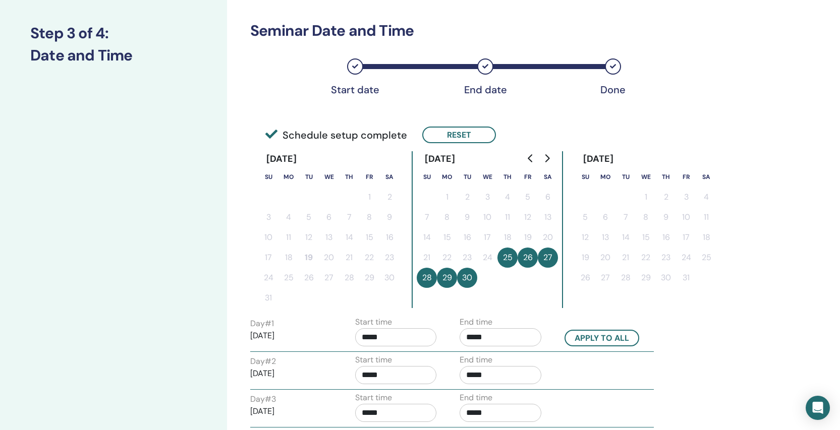  Describe the element at coordinates (390, 218) in the screenshot. I see `button: 9` at that location.